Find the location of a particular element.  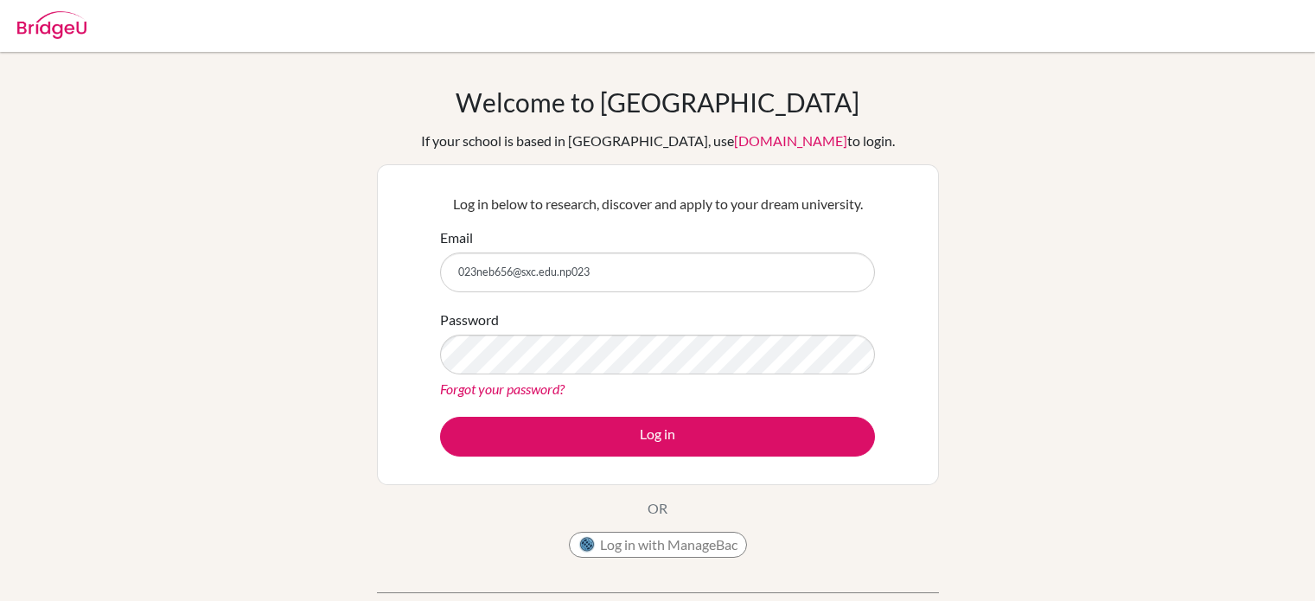

label: Email is located at coordinates (456, 238).